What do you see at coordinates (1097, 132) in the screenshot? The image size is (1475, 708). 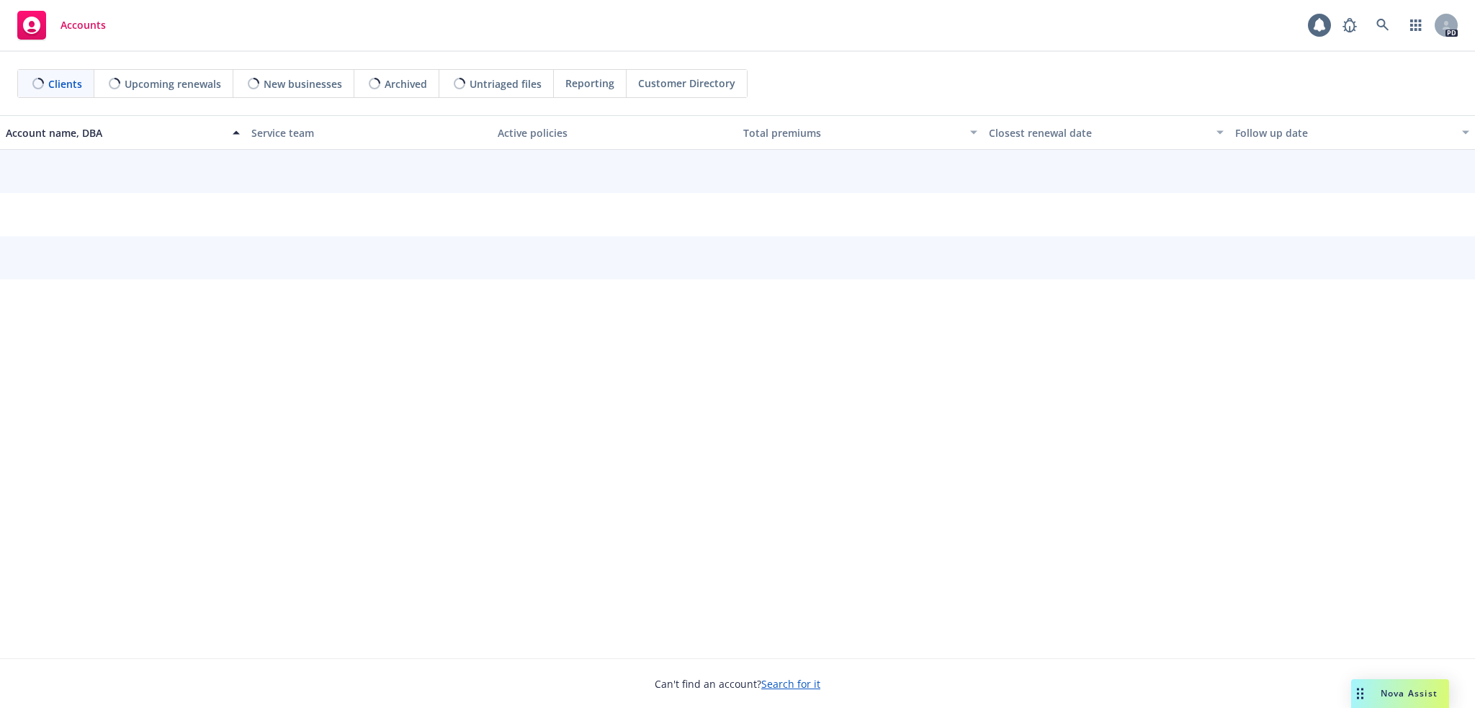 I see `div: Closest renewal date` at bounding box center [1097, 132].